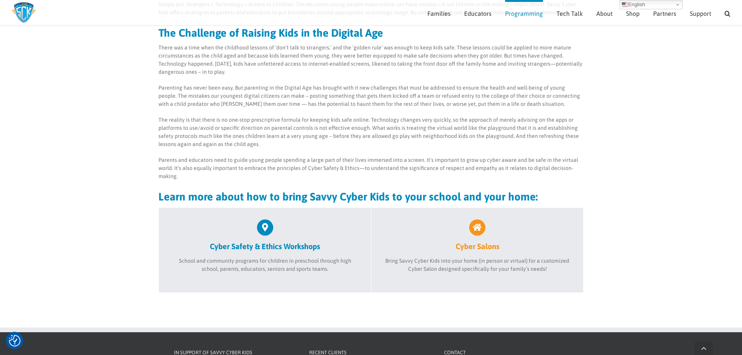 Image resolution: width=742 pixels, height=355 pixels. I want to click on p: The reality is that there is no one-stop prescriptive formula for keeping kids safe online. Techn..., so click(371, 132).